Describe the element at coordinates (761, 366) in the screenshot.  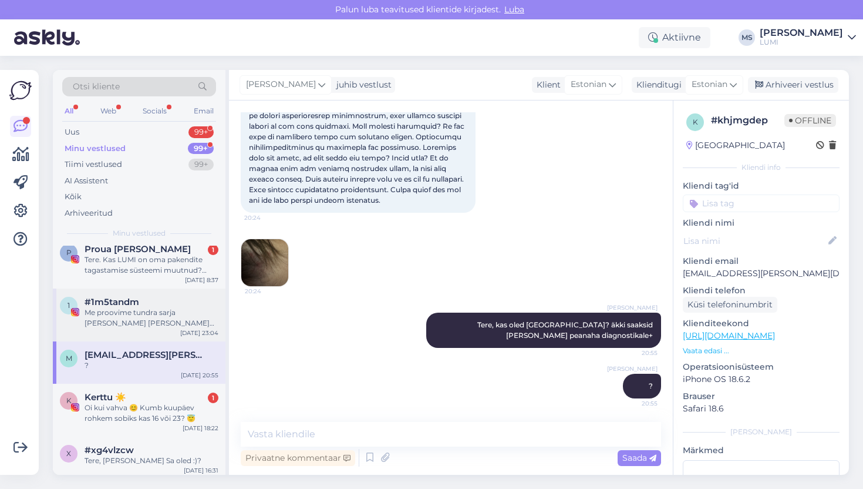
I see `p: Operatsioonisüsteem` at that location.